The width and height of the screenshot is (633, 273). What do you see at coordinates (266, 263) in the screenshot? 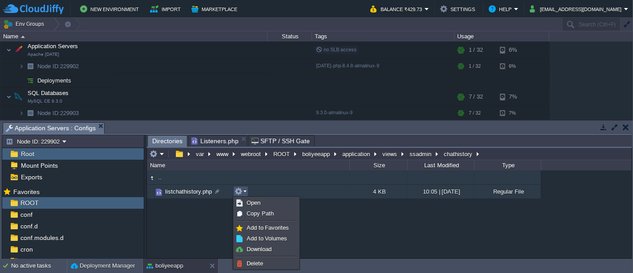
I see `a: Delete` at bounding box center [266, 263].